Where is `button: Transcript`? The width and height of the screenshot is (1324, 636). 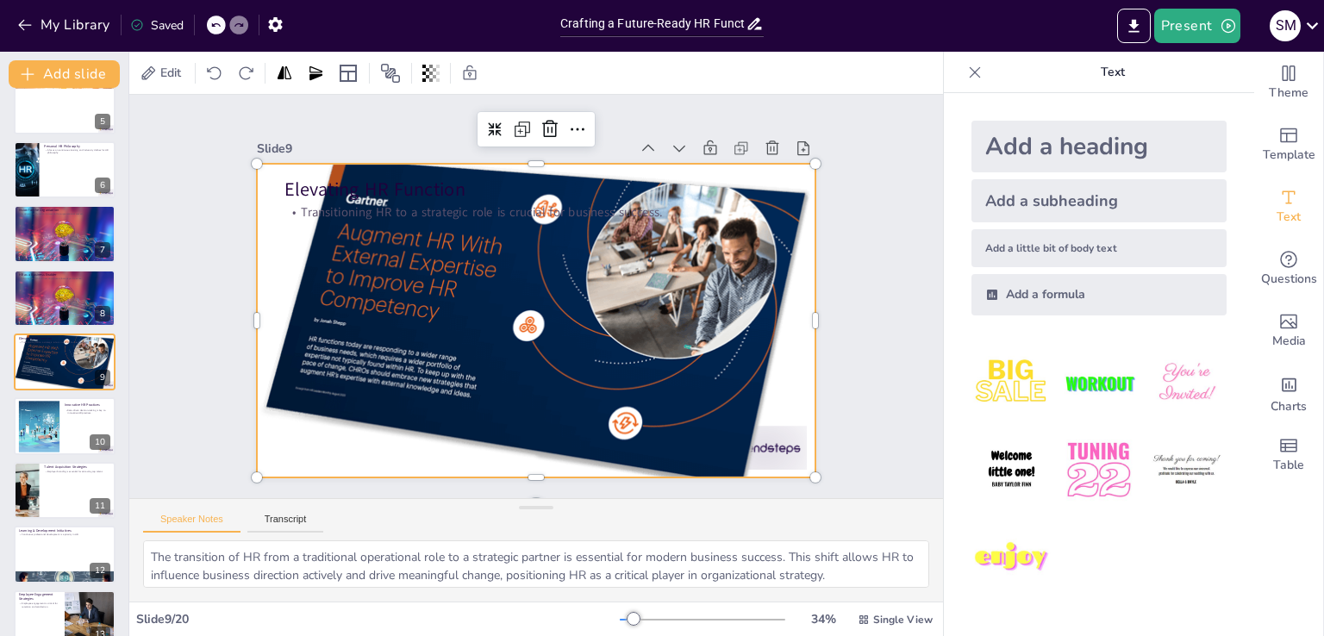
button: Transcript is located at coordinates (285, 523).